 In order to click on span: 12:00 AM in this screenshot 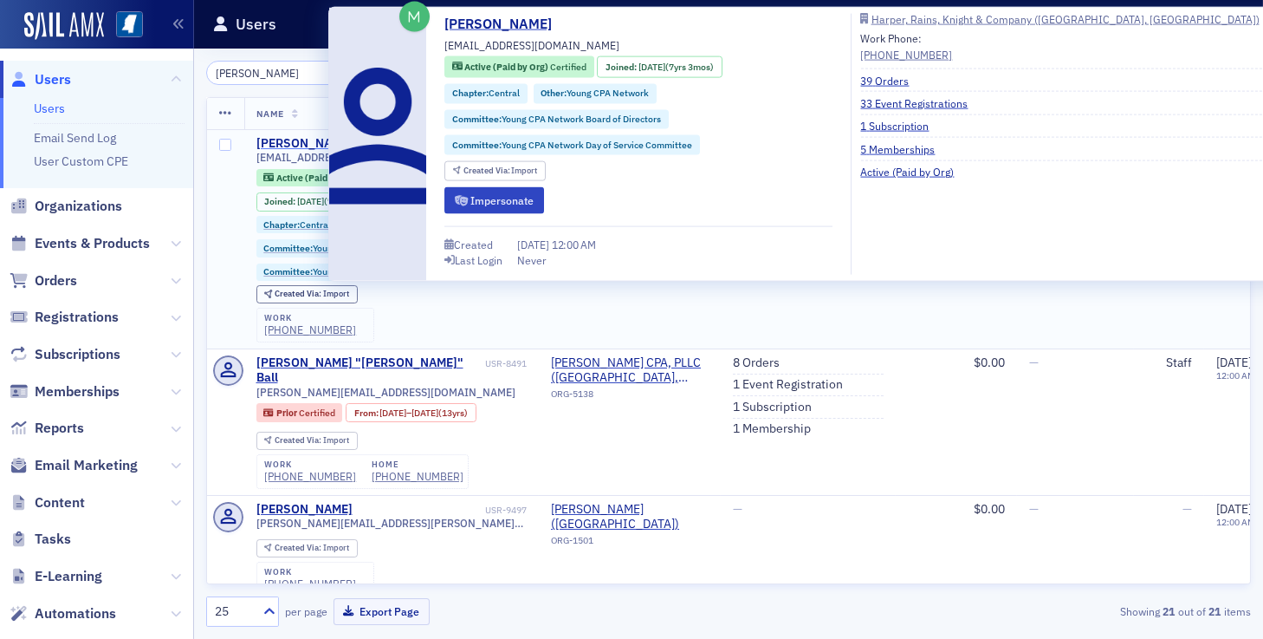, I will do `click(574, 244)`.